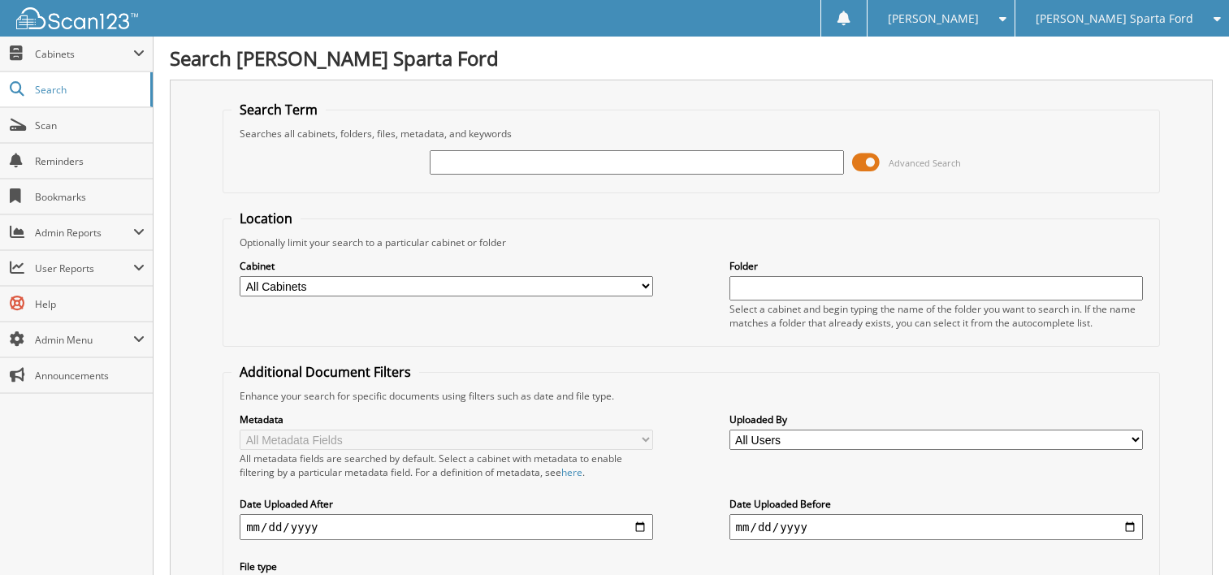 Image resolution: width=1229 pixels, height=575 pixels. What do you see at coordinates (84, 340) in the screenshot?
I see `span: Admin Menu` at bounding box center [84, 340].